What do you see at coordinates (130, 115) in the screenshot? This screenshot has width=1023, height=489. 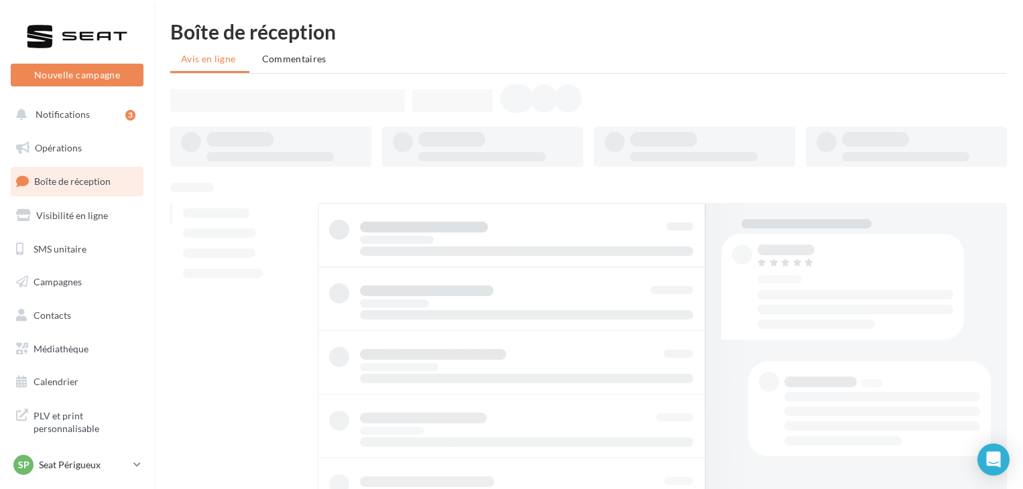 I see `div: 3` at bounding box center [130, 115].